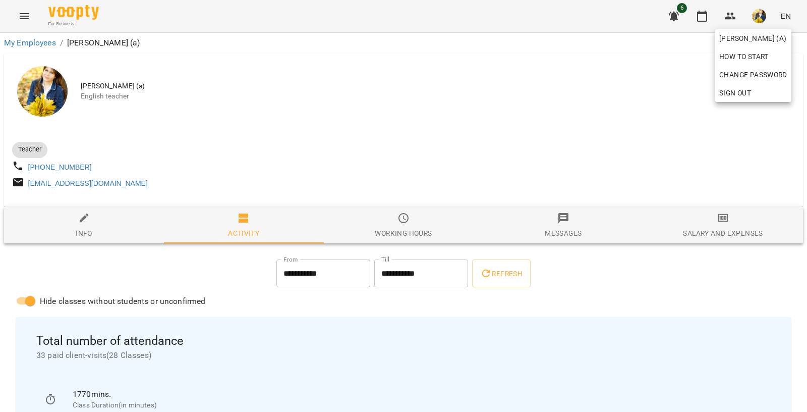 Image resolution: width=807 pixels, height=412 pixels. What do you see at coordinates (744, 57) in the screenshot?
I see `span: How to start` at bounding box center [744, 57].